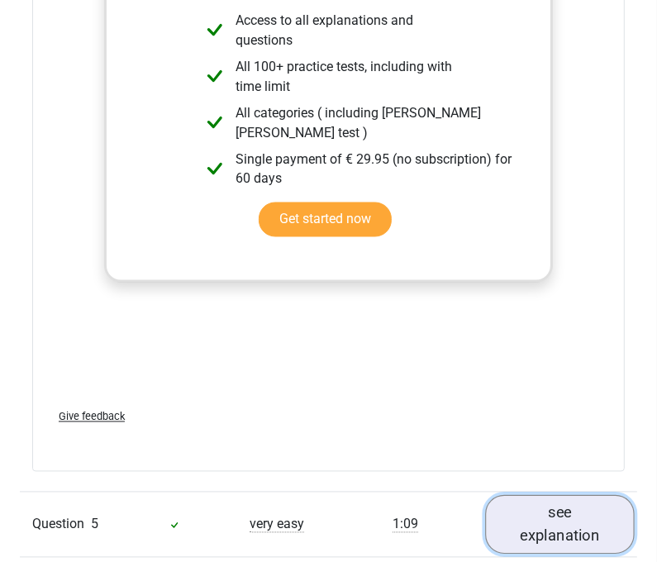 The height and width of the screenshot is (562, 657). Describe the element at coordinates (277, 525) in the screenshot. I see `span: very easy` at that location.